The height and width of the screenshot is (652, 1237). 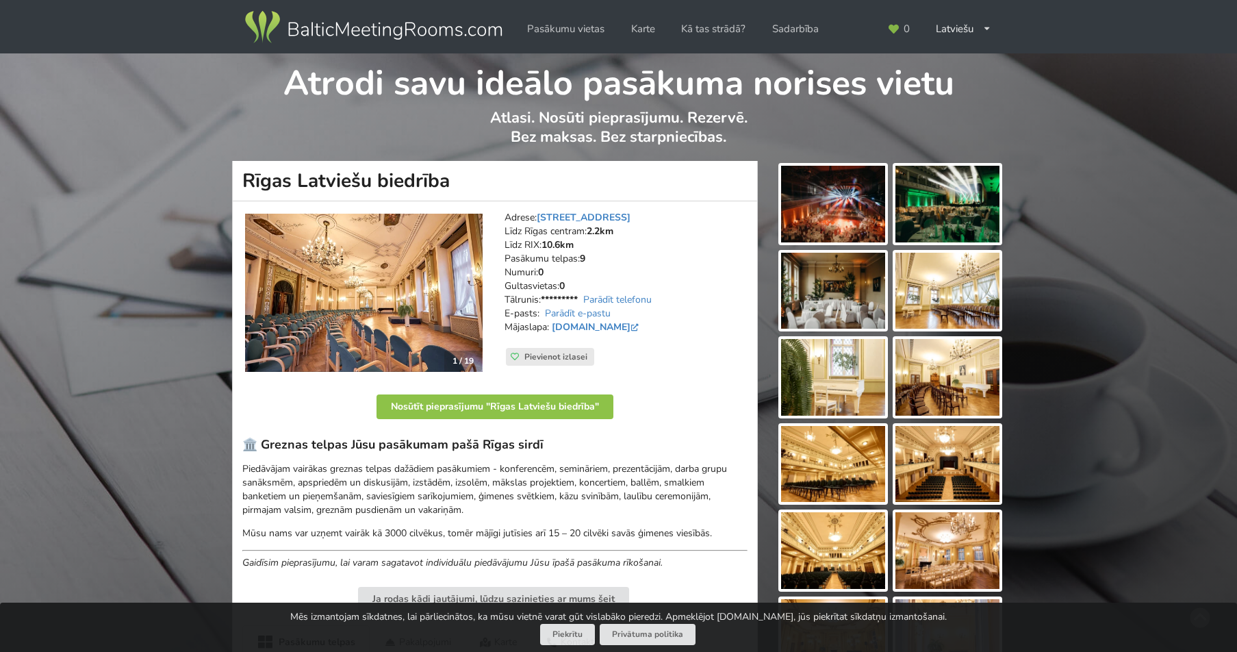 What do you see at coordinates (568, 634) in the screenshot?
I see `button: Piekrītu` at bounding box center [568, 634].